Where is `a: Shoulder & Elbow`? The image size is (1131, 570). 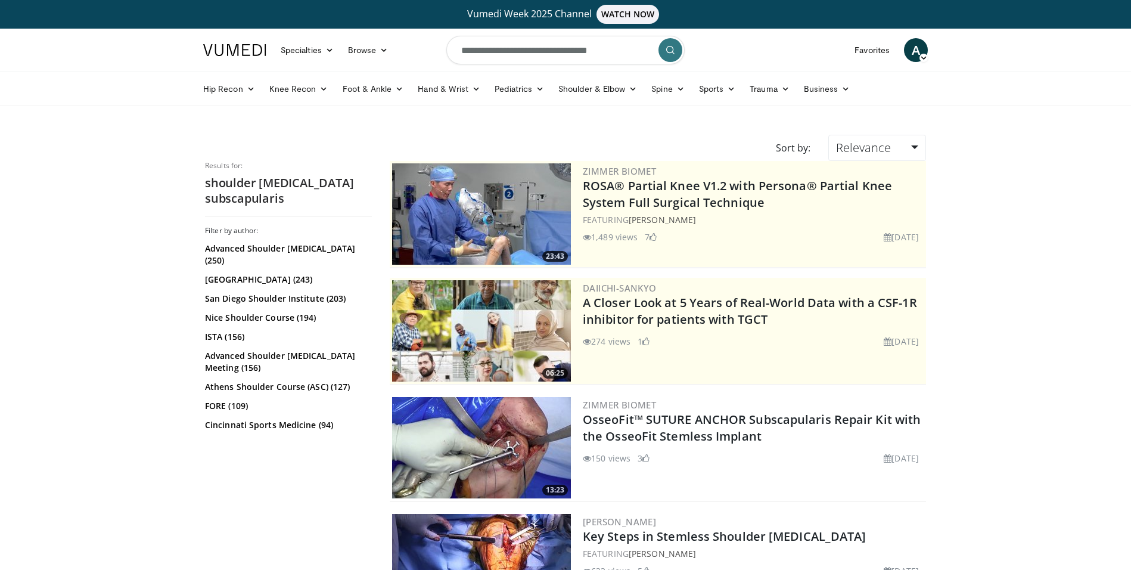 a: Shoulder & Elbow is located at coordinates (598, 89).